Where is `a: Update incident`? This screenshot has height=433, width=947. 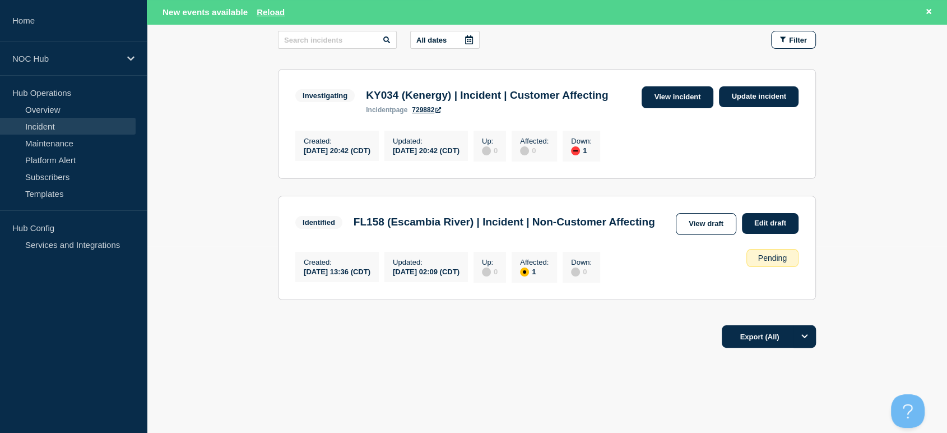
a: Update incident is located at coordinates (759, 96).